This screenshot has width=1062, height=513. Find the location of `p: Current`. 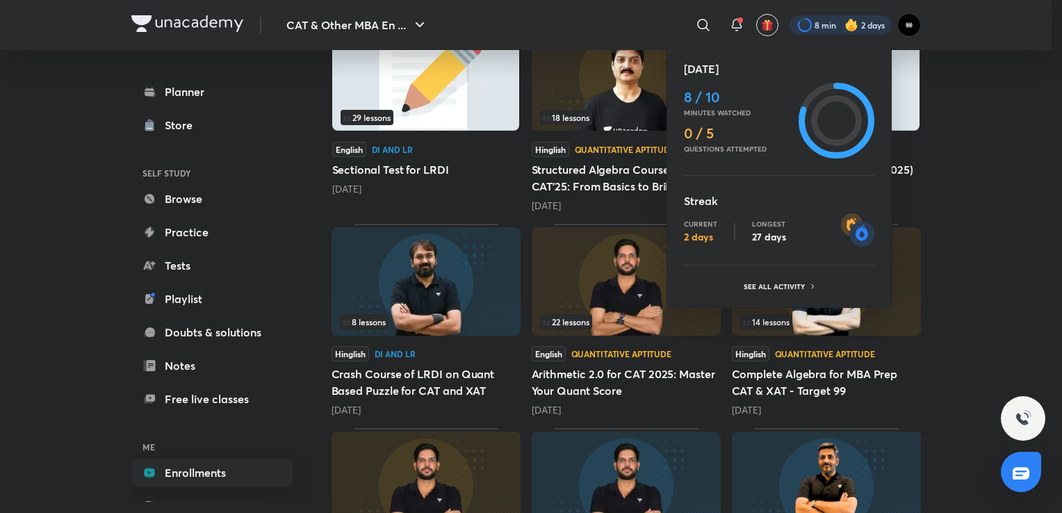

p: Current is located at coordinates (700, 224).